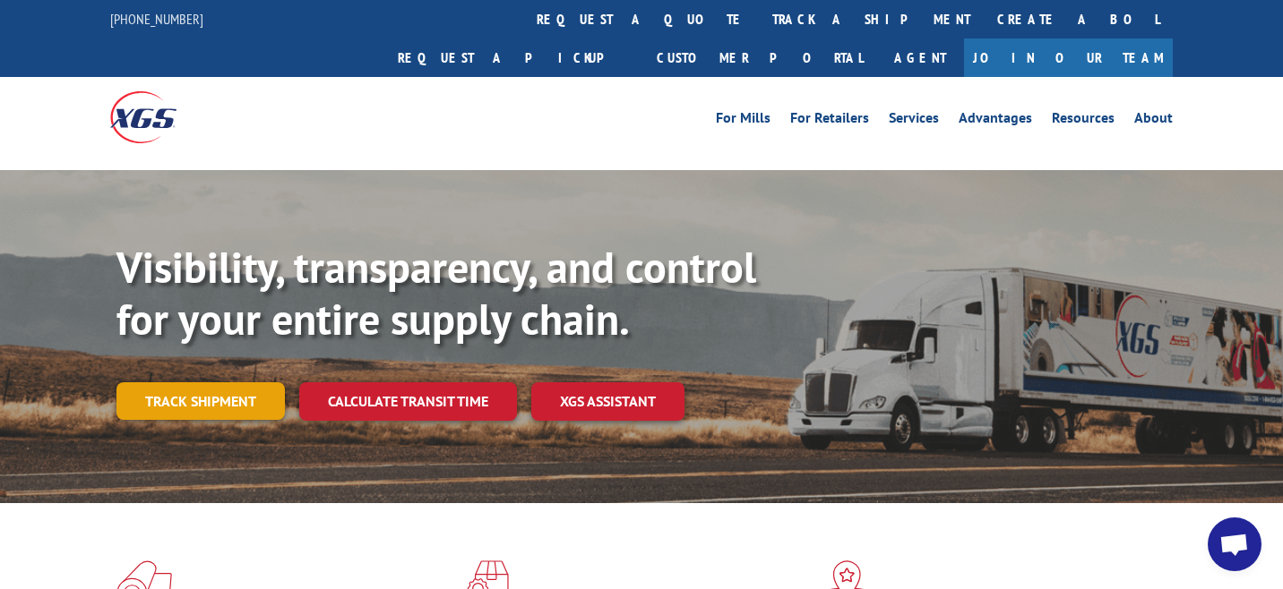 Image resolution: width=1283 pixels, height=589 pixels. What do you see at coordinates (760, 57) in the screenshot?
I see `a: Customer Portal` at bounding box center [760, 57].